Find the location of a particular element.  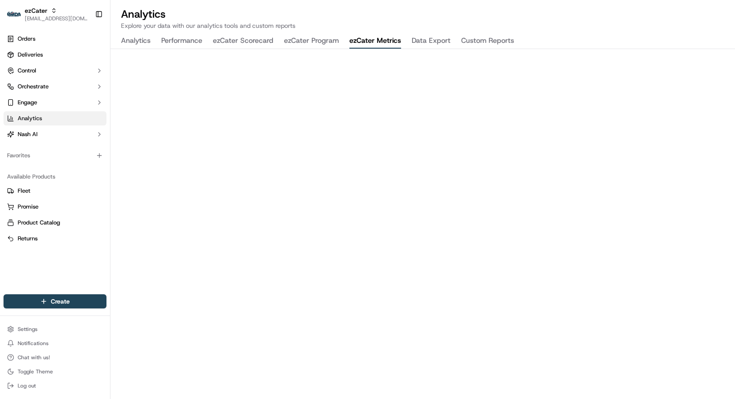

button: Control is located at coordinates (55, 71).